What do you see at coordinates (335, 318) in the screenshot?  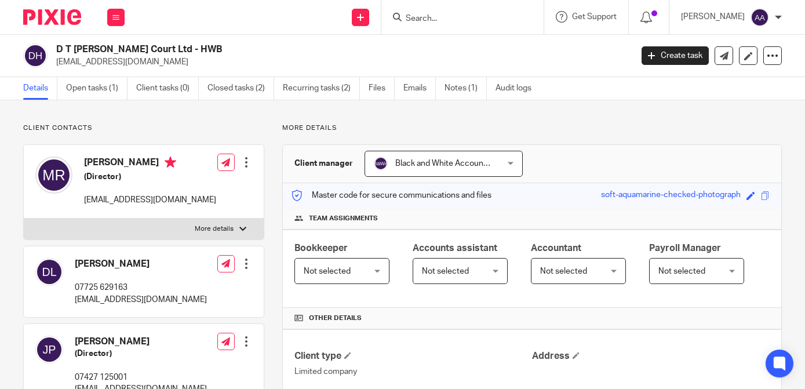 I see `span: Other details` at bounding box center [335, 318].